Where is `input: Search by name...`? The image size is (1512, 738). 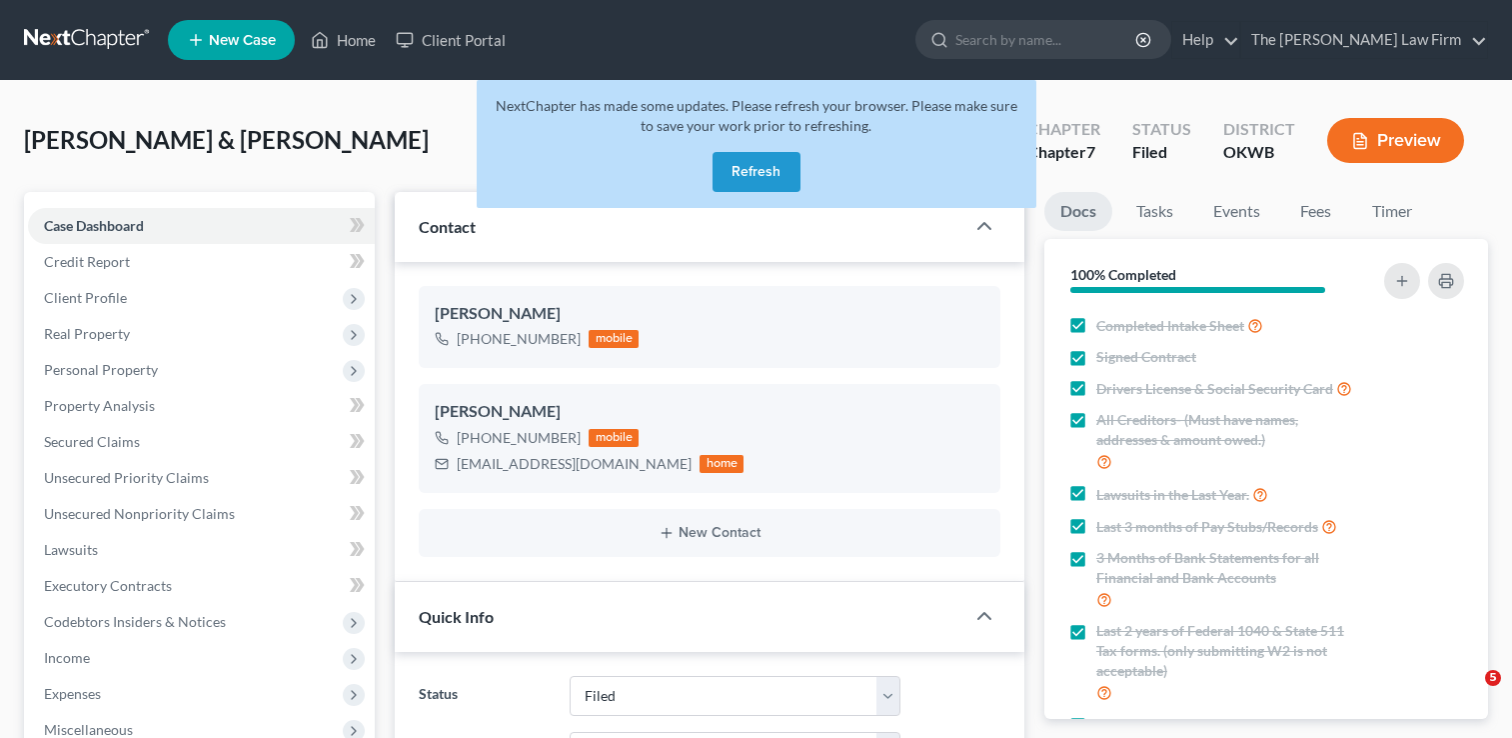 input: Search by name... is located at coordinates (1047, 39).